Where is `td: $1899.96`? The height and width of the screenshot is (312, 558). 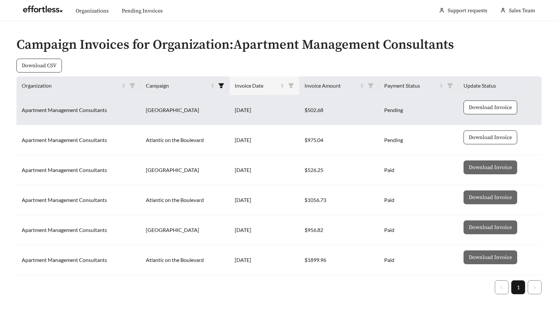
td: $1899.96 is located at coordinates (339, 260).